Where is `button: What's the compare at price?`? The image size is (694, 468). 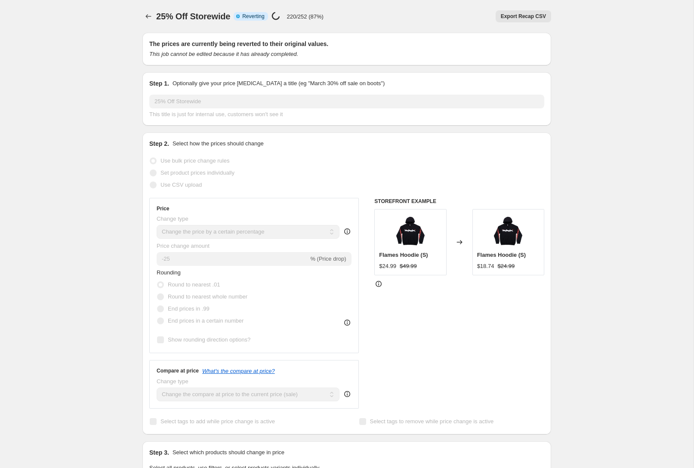
button: What's the compare at price? is located at coordinates (238, 371).